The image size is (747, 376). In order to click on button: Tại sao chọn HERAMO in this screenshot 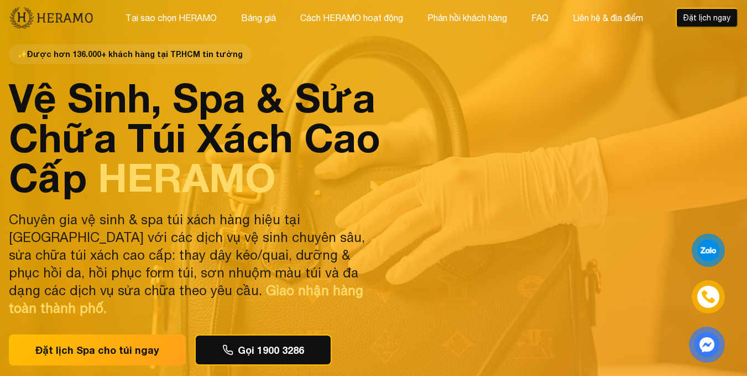, I will do `click(171, 18)`.